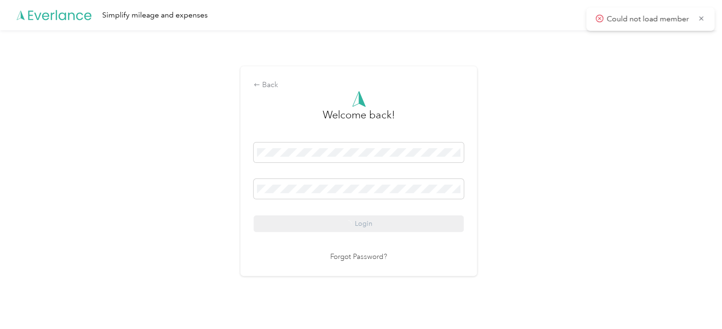 This screenshot has width=722, height=329. I want to click on div: Back, so click(359, 85).